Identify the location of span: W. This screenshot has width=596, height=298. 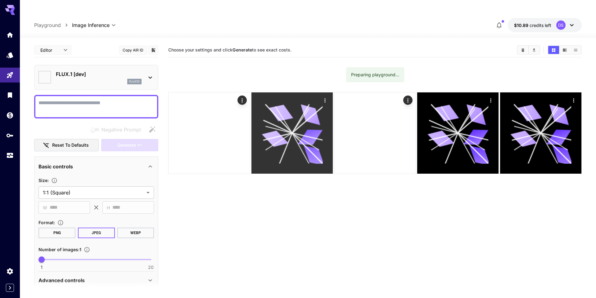
(45, 208).